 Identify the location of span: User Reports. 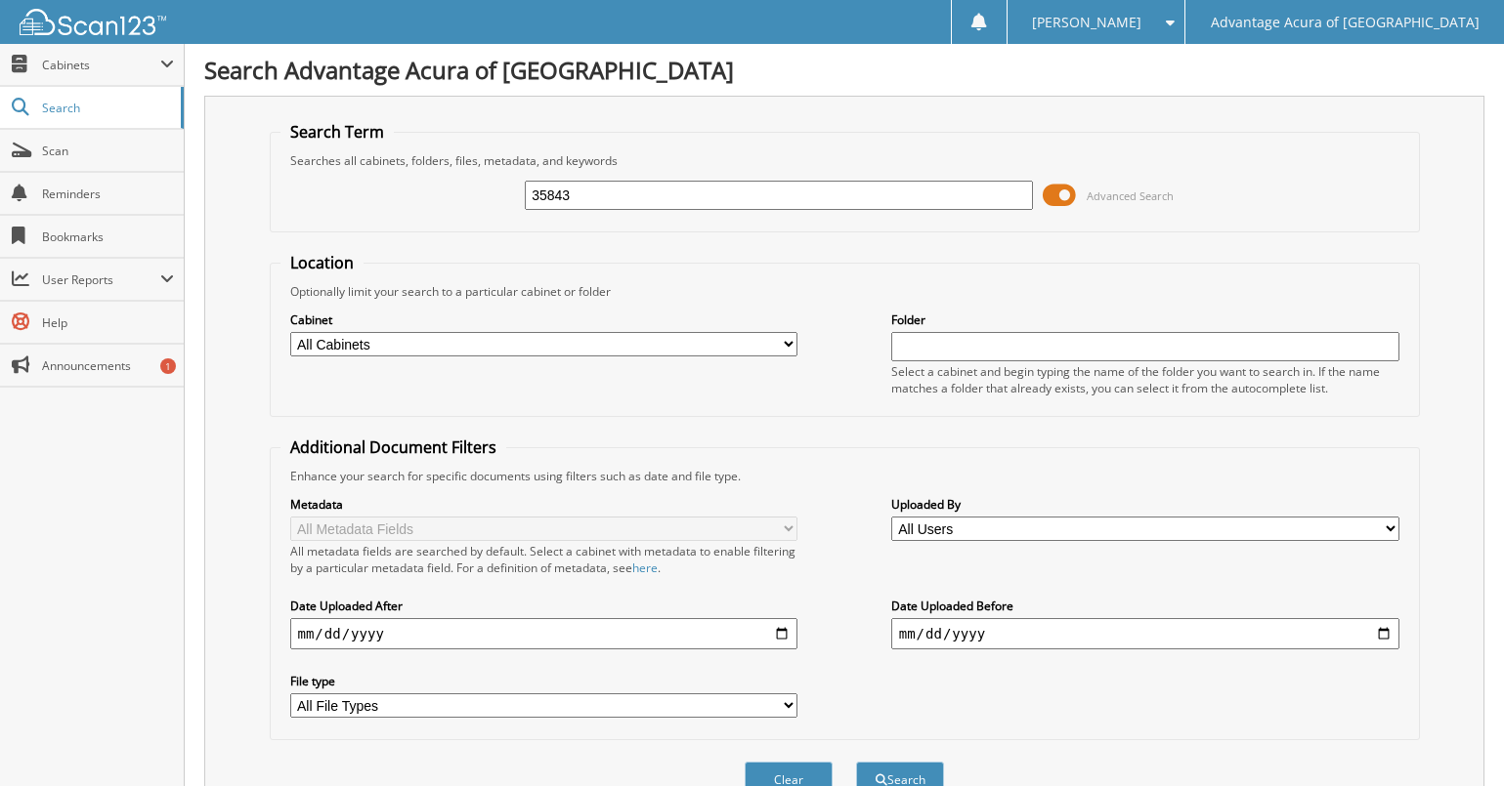
(101, 279).